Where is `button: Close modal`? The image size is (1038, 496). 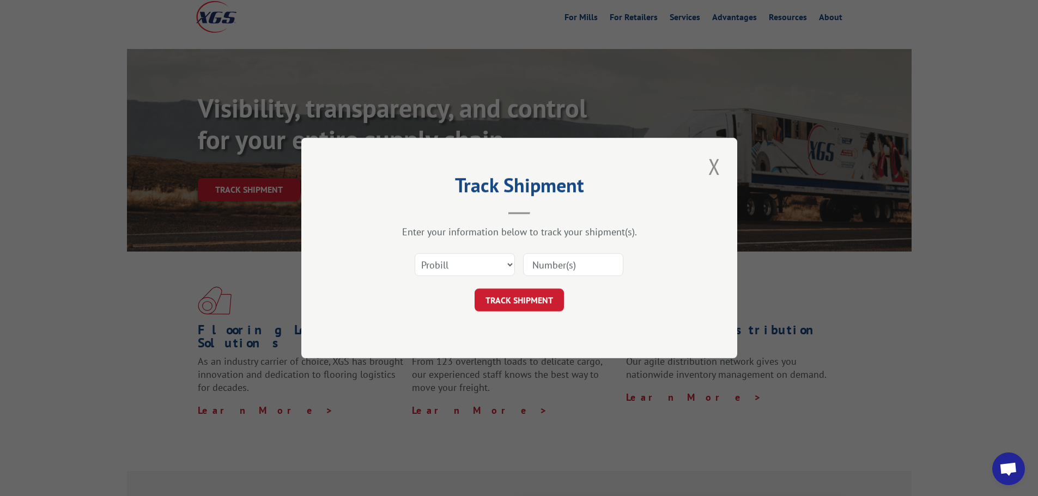
button: Close modal is located at coordinates (714, 166).